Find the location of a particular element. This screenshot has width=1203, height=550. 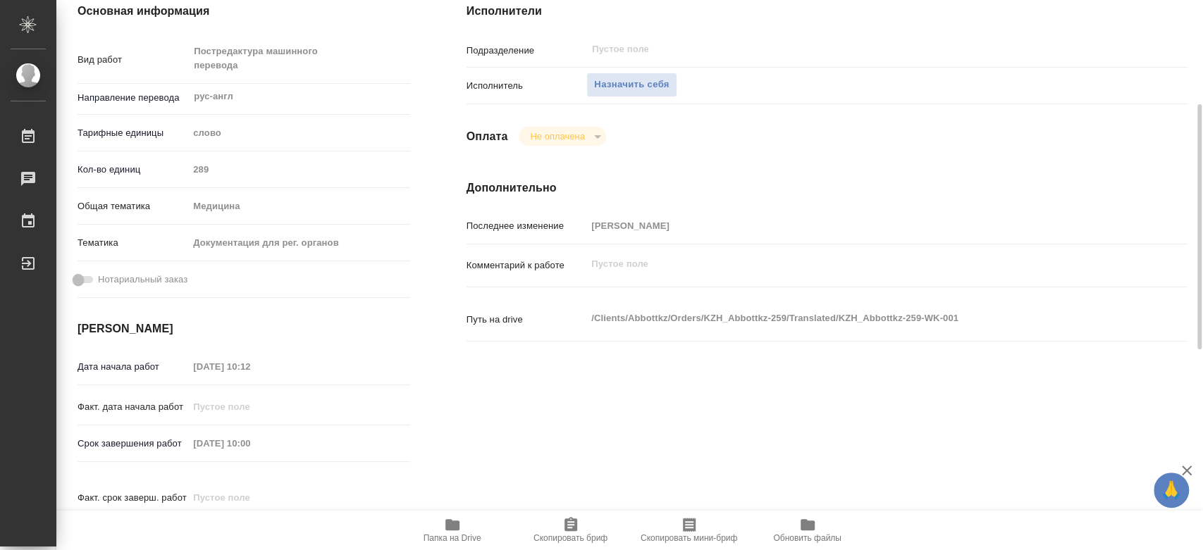

span: Нотариальный заказ is located at coordinates (142, 280).